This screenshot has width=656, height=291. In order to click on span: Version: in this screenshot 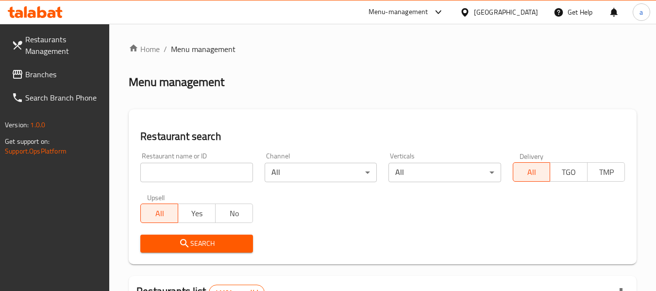, I will do `click(17, 125)`.